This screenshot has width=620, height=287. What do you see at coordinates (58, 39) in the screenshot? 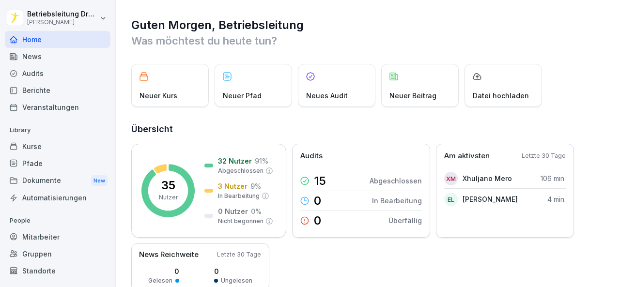
I see `div: Home` at bounding box center [58, 39].